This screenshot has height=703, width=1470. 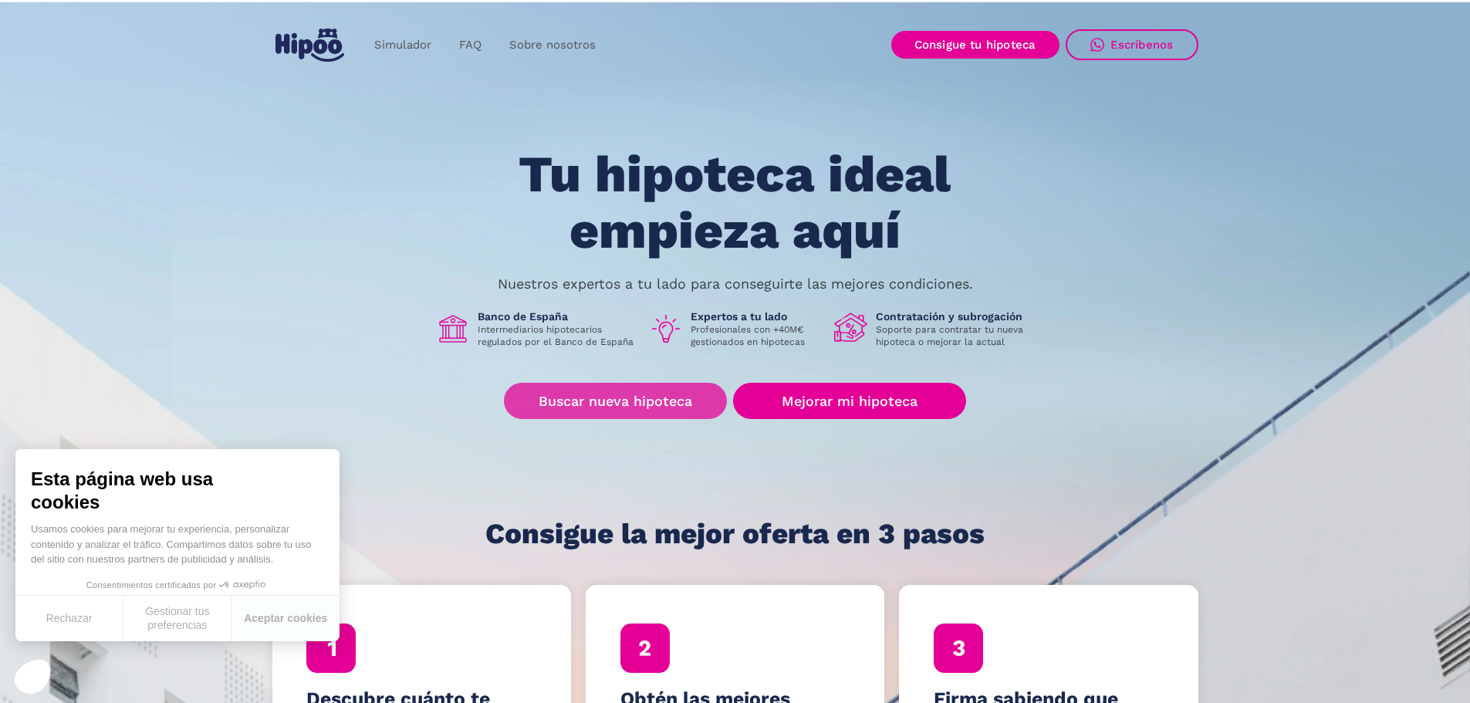 What do you see at coordinates (735, 534) in the screenshot?
I see `h1: Consigue la mejor oferta en 3 pasos` at bounding box center [735, 534].